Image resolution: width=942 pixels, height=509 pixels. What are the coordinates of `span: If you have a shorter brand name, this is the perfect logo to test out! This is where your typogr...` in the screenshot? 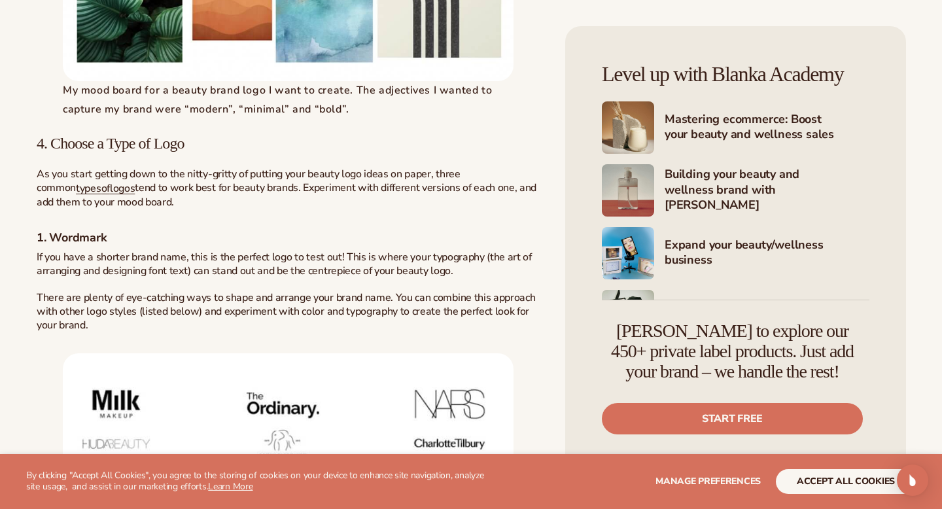 It's located at (284, 264).